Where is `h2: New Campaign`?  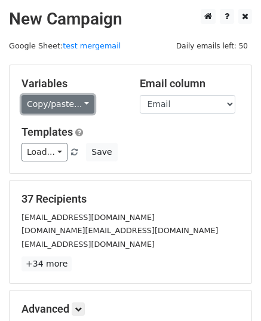 h2: New Campaign is located at coordinates (130, 19).